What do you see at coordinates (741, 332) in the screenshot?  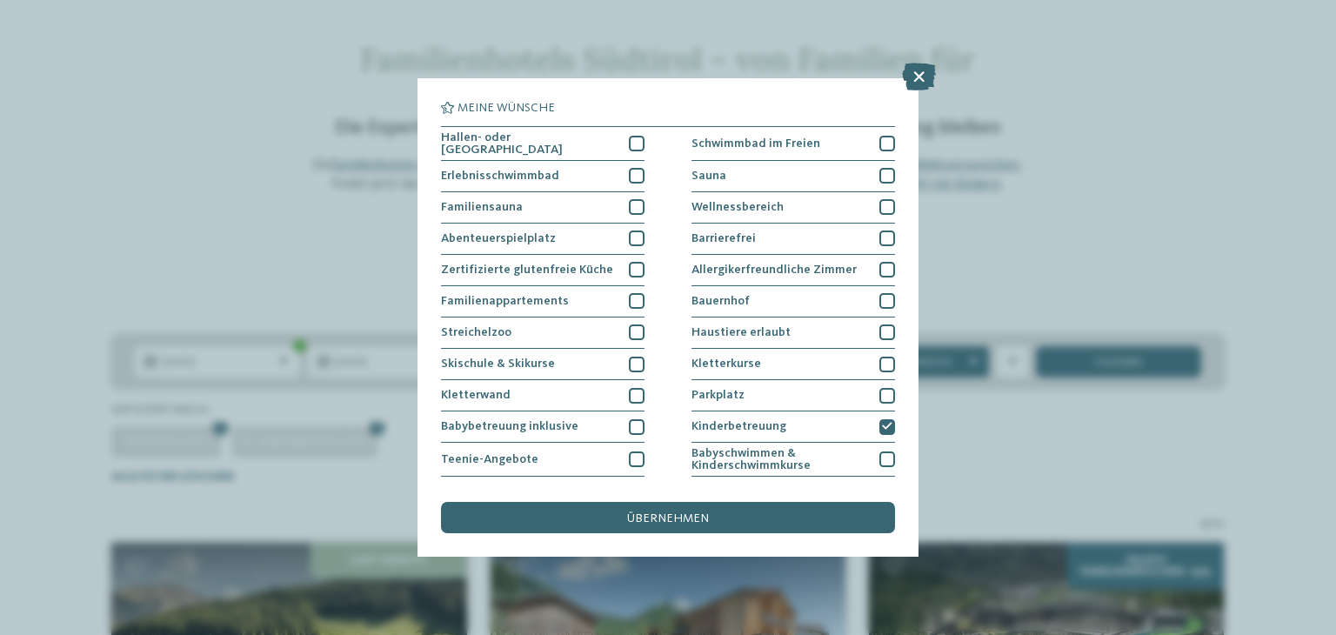 I see `span: Haustiere erlaubt` at bounding box center [741, 332].